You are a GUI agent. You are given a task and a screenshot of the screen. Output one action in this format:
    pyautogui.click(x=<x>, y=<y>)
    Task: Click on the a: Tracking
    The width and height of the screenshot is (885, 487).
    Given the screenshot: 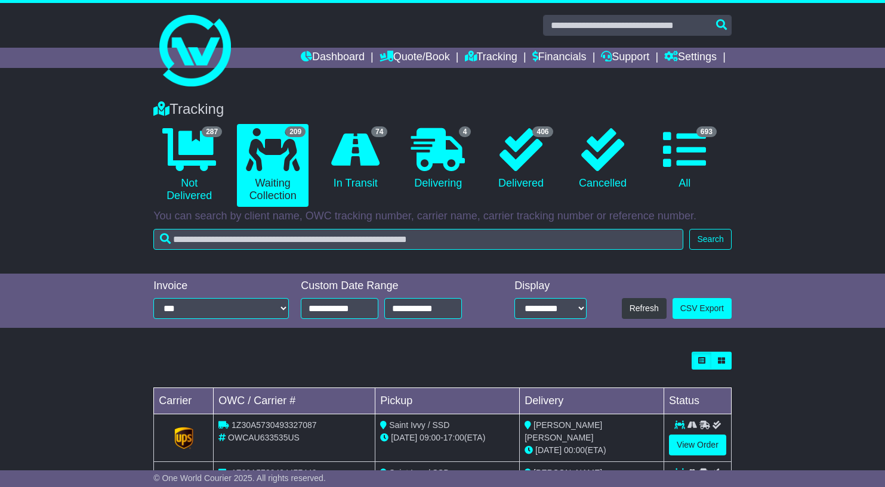 What is the action you would take?
    pyautogui.click(x=491, y=58)
    